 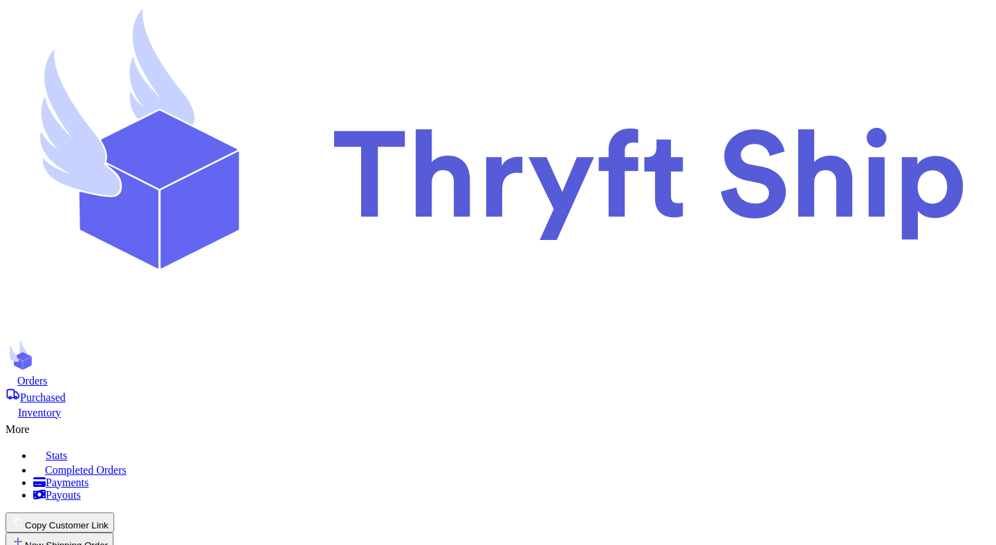 I want to click on a: Stats, so click(x=512, y=454).